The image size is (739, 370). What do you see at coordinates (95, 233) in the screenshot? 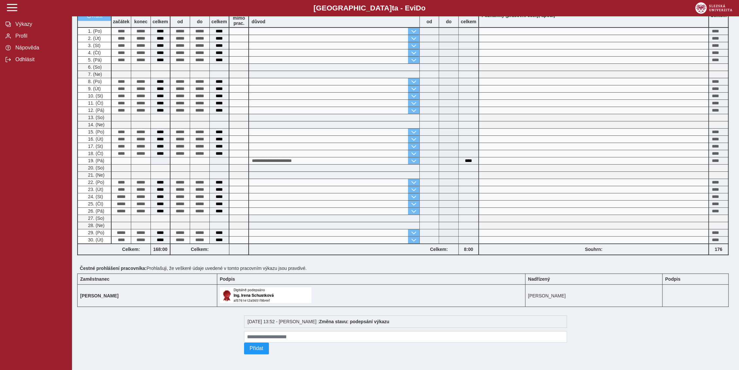
I see `span: 29. (Po)` at bounding box center [95, 233].